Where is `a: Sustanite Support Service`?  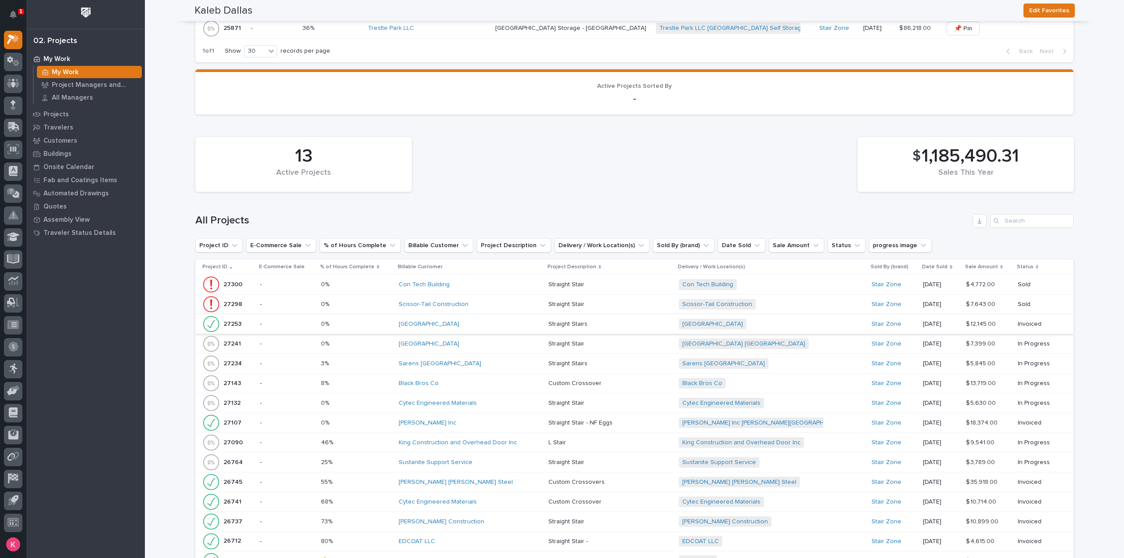
a: Sustanite Support Service is located at coordinates (436, 462).